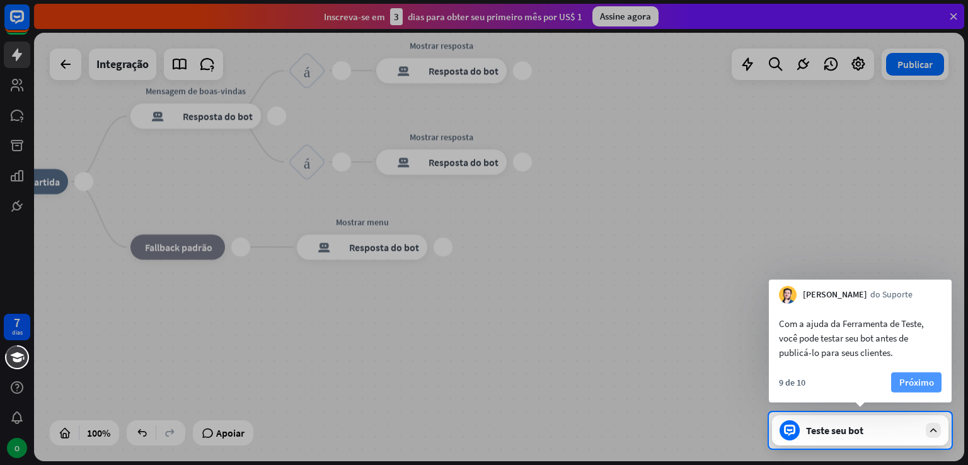 This screenshot has height=465, width=968. What do you see at coordinates (834, 430) in the screenshot?
I see `font: Teste seu bot` at bounding box center [834, 430].